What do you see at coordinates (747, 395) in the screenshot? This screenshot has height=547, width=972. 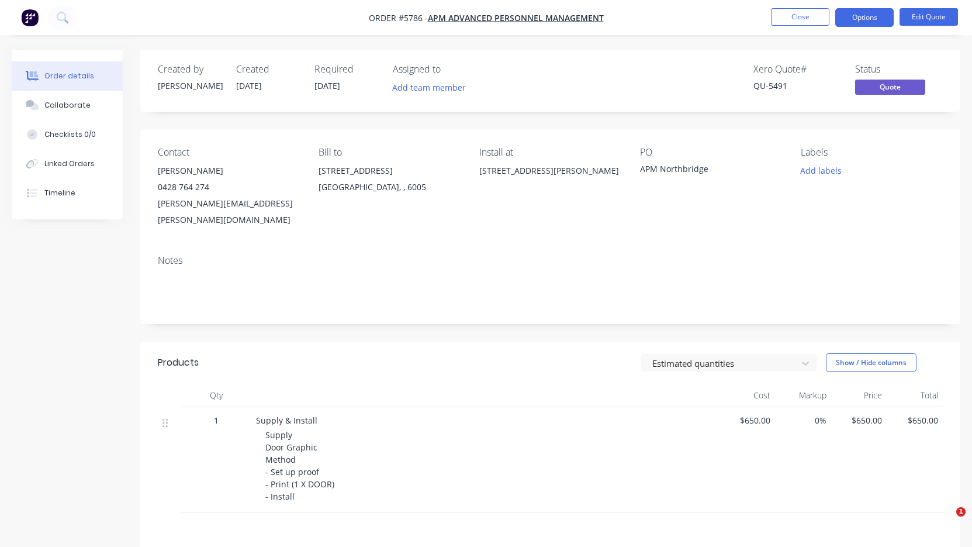 I see `div: Cost` at bounding box center [747, 395].